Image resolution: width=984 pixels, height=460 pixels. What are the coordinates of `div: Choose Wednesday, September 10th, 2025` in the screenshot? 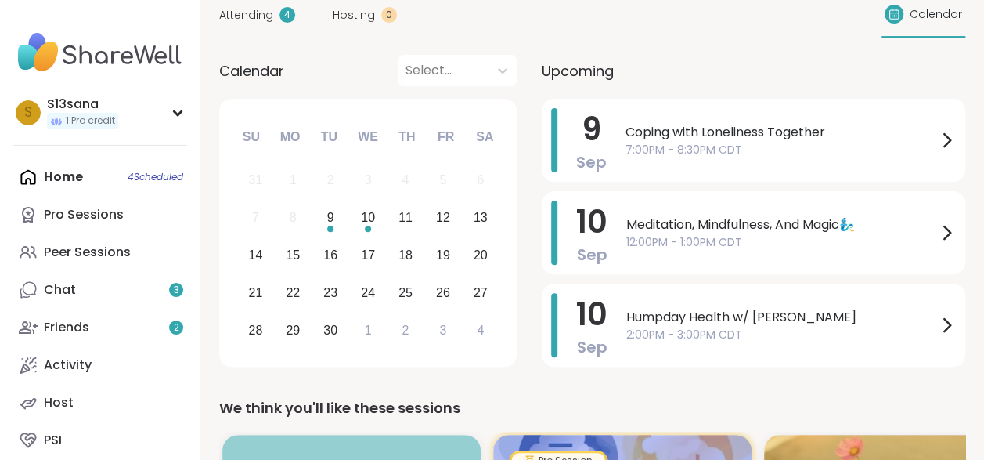 It's located at (368, 218).